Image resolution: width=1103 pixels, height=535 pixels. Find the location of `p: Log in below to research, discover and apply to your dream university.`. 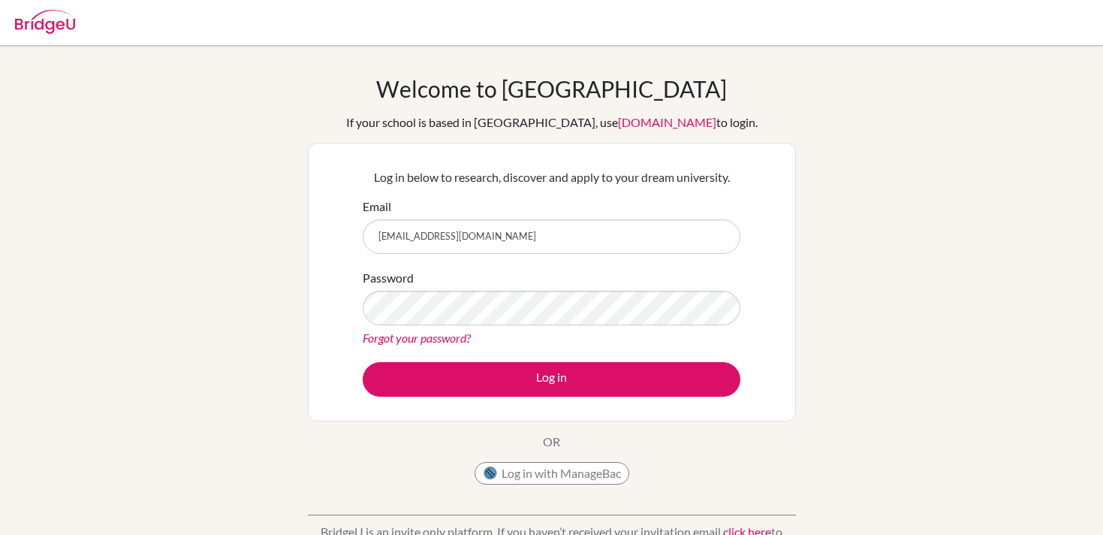

p: Log in below to research, discover and apply to your dream university. is located at coordinates (551, 177).